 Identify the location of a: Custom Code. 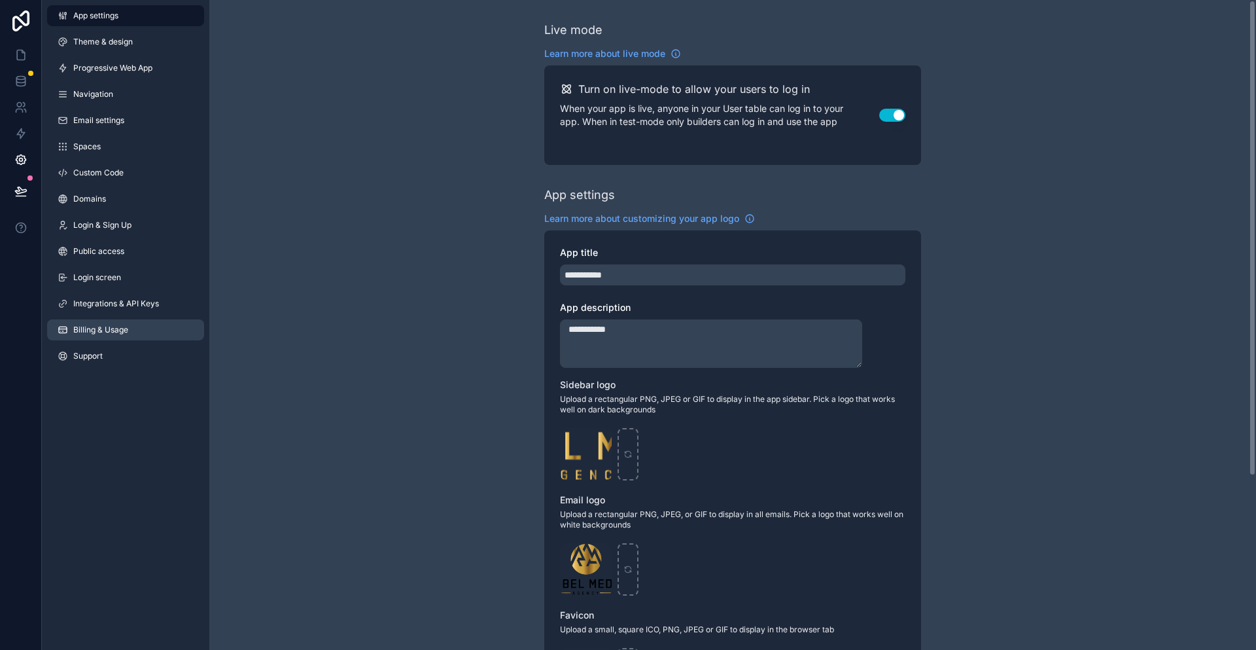
(126, 173).